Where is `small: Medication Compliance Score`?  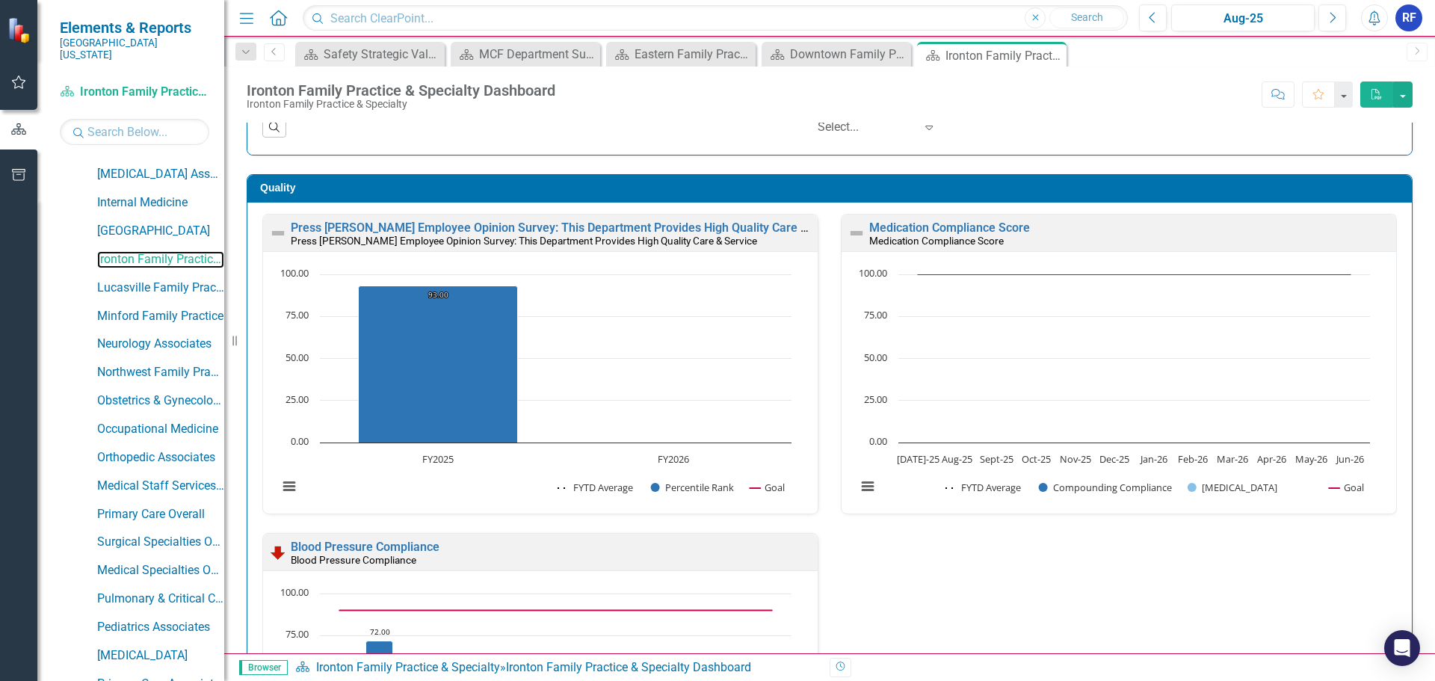
small: Medication Compliance Score is located at coordinates (936, 241).